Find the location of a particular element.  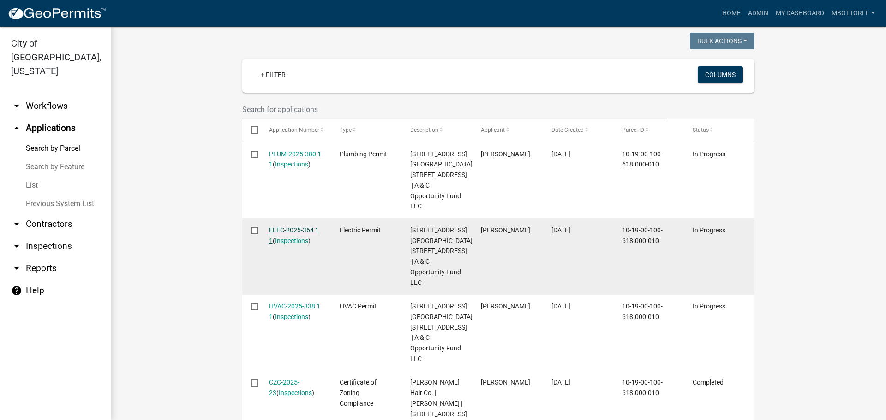

span: Description is located at coordinates (424, 130).